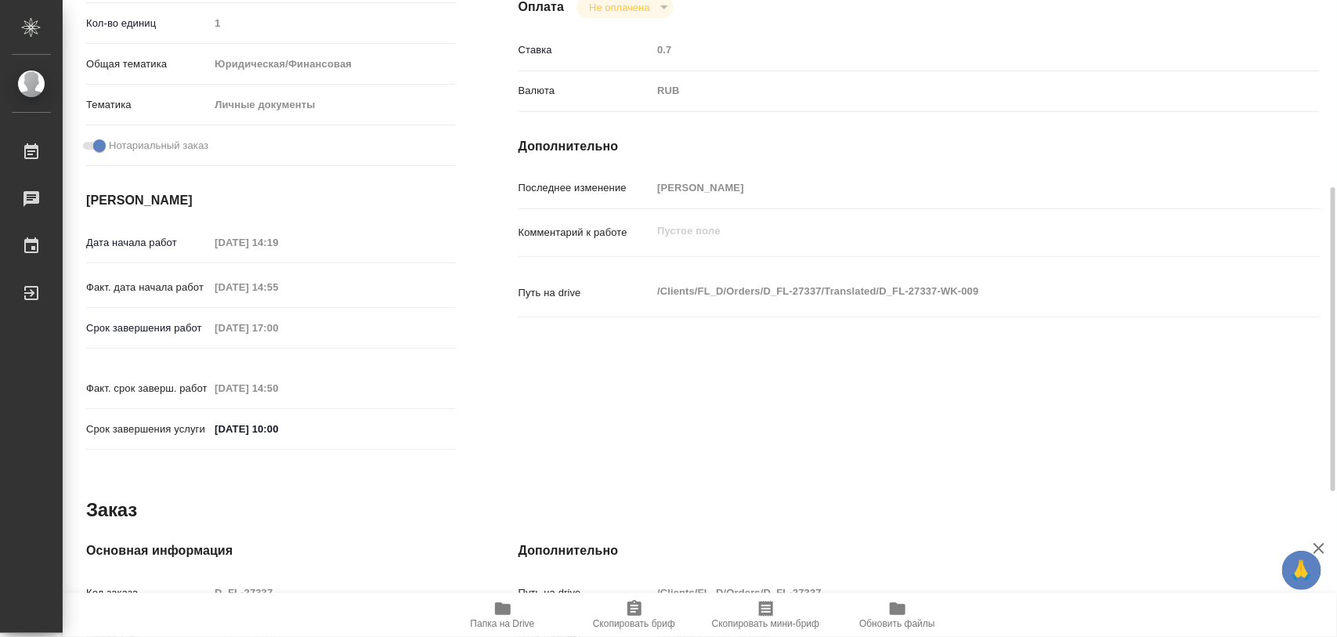 The width and height of the screenshot is (1337, 637). Describe the element at coordinates (147, 429) in the screenshot. I see `p: Срок завершения услуги` at that location.